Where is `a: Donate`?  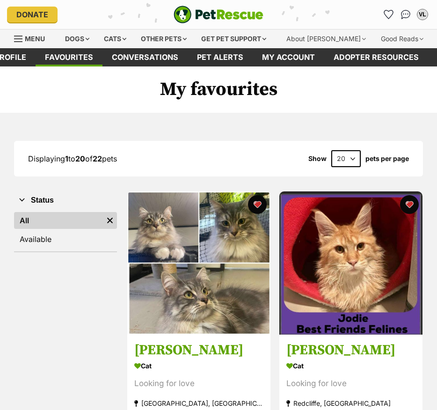 a: Donate is located at coordinates (32, 14).